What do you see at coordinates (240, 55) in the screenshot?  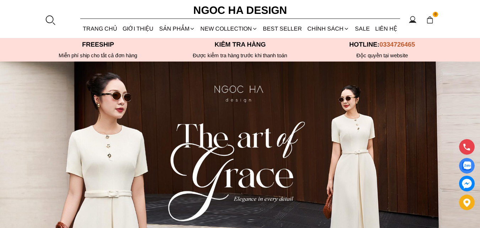 I see `p: Được kiểm tra hàng trước khi thanh toán` at bounding box center [240, 55].